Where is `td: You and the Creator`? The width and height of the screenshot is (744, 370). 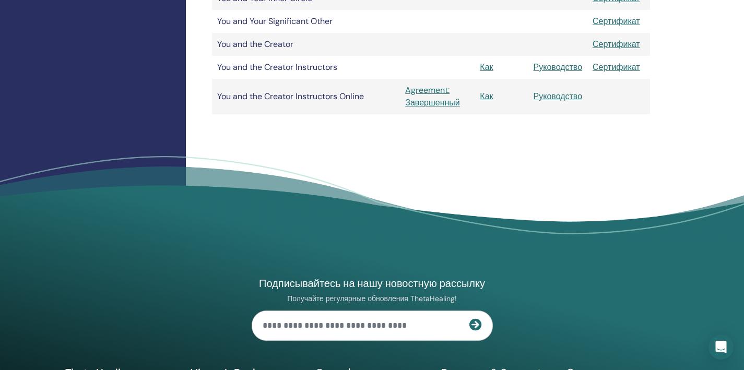
td: You and the Creator is located at coordinates (306, 44).